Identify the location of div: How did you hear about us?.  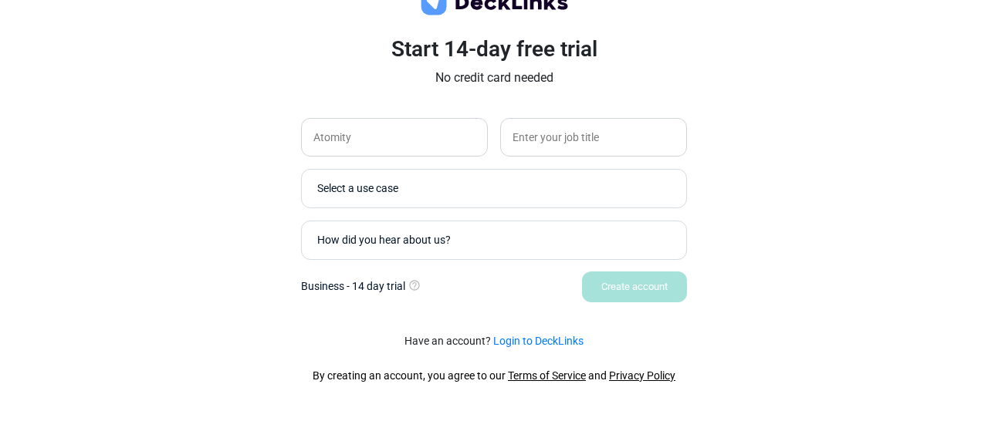
(498, 240).